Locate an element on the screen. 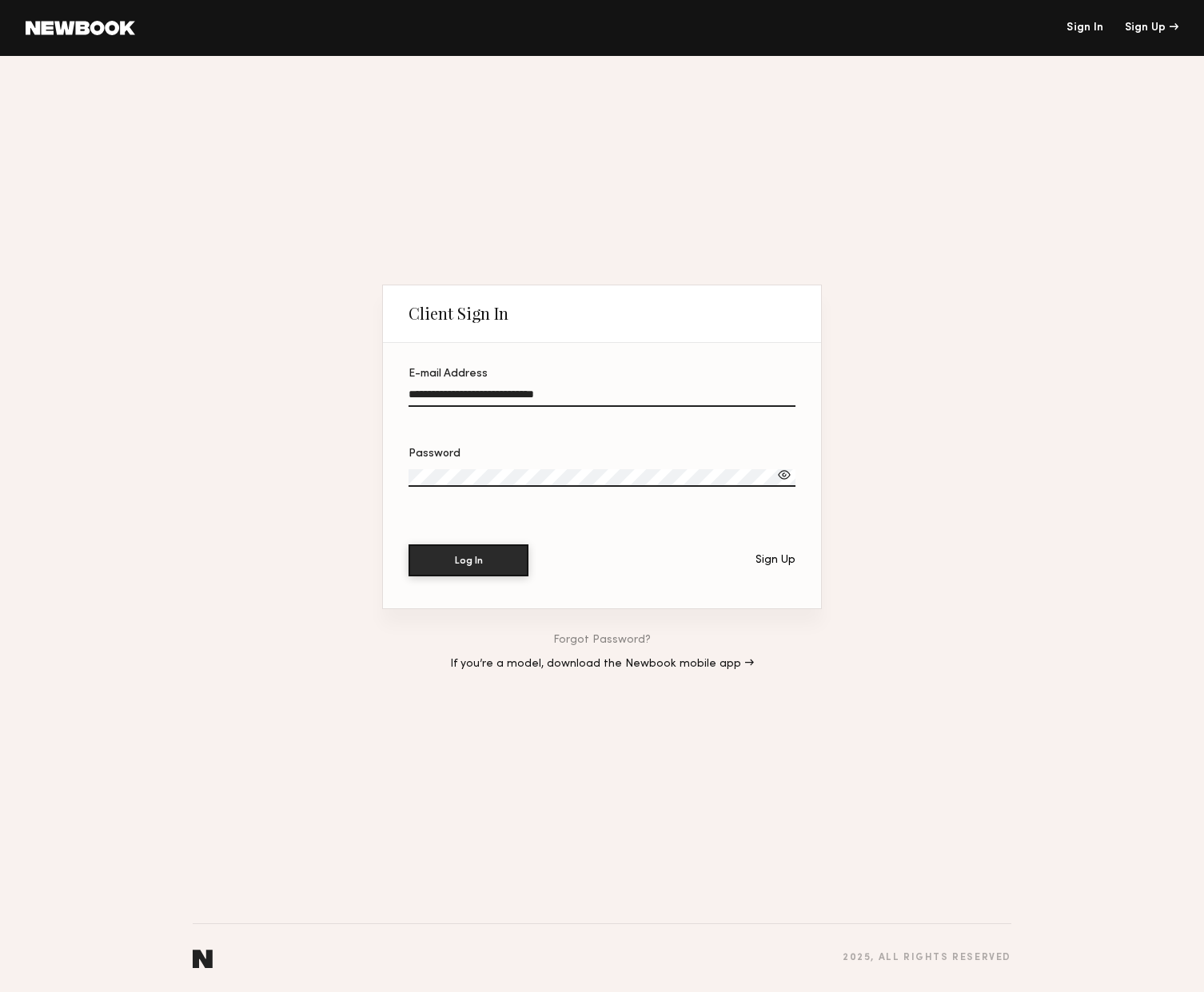 Image resolution: width=1204 pixels, height=992 pixels. div: 2025 , all rights reserved is located at coordinates (926, 958).